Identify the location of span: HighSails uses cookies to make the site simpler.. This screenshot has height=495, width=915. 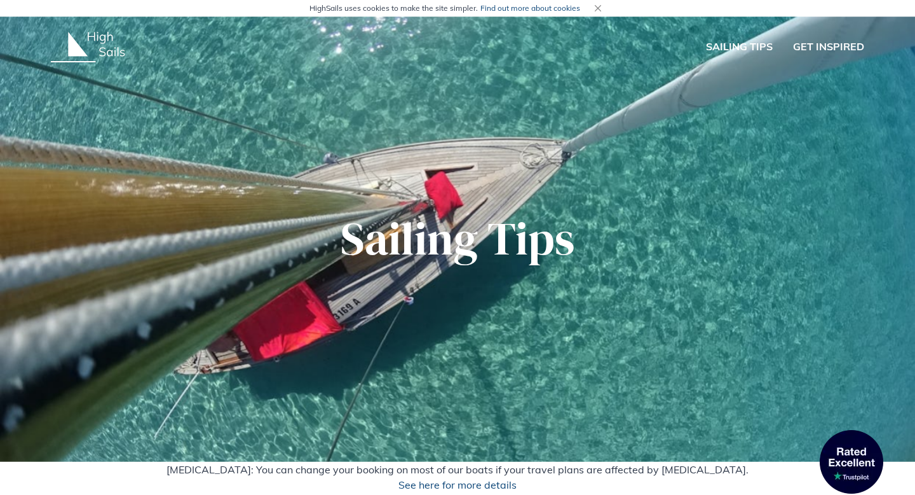
(445, 8).